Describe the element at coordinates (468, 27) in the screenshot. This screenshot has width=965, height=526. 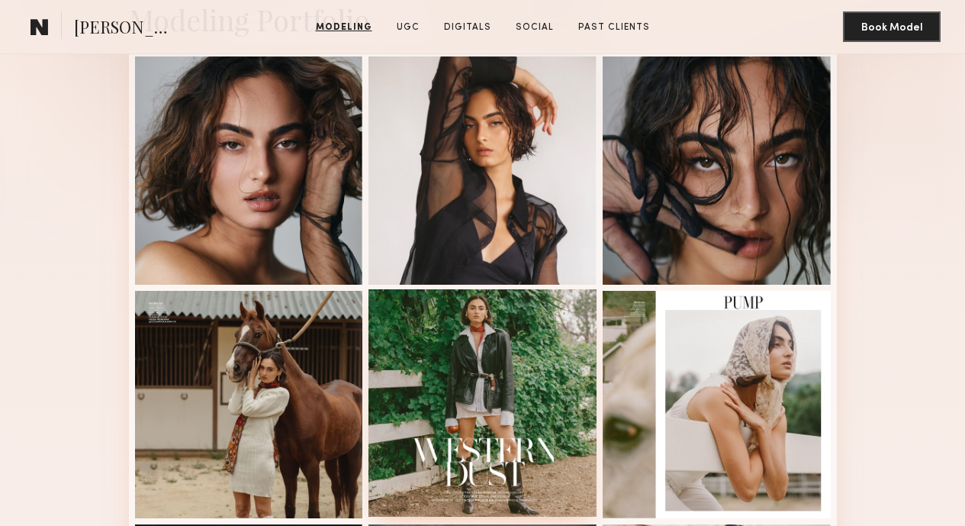
I see `a: Digitals` at that location.